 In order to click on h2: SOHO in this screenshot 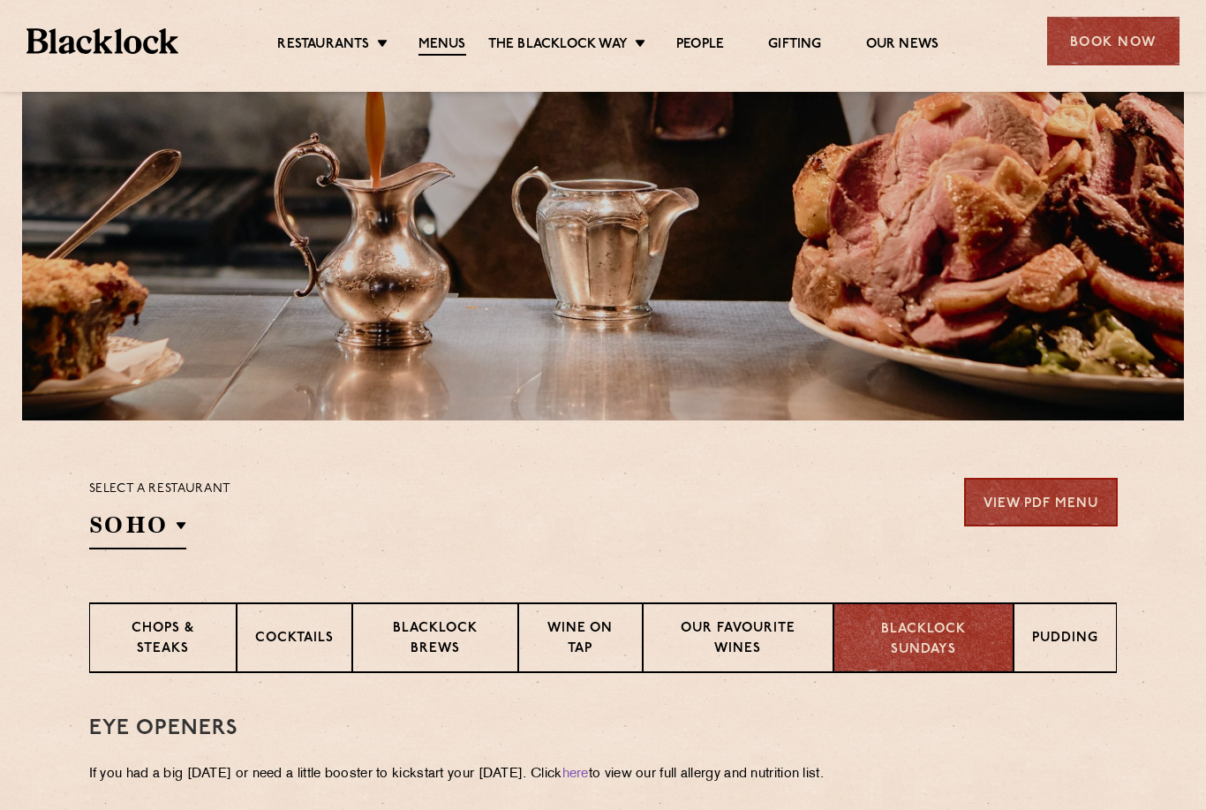, I will do `click(138, 529)`.